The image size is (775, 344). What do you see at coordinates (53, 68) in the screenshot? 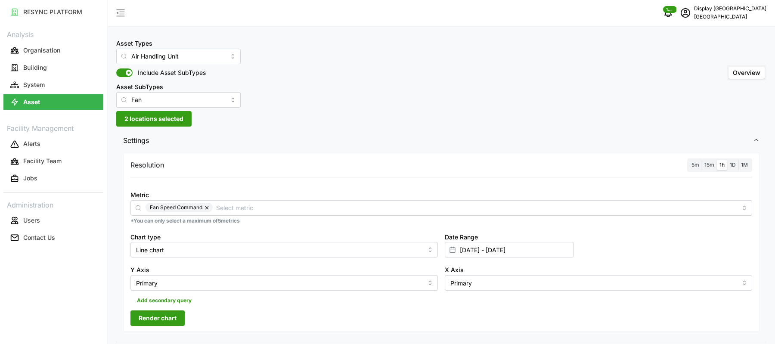
I see `a: Building` at bounding box center [53, 68].